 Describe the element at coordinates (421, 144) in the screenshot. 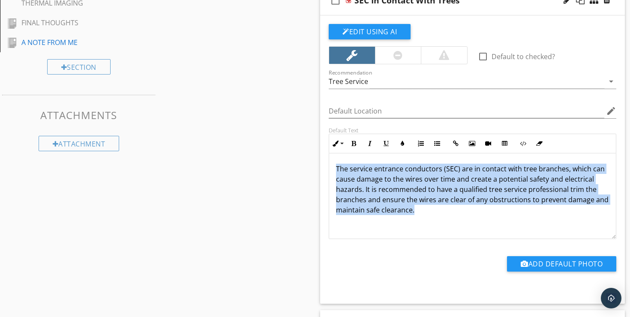

I see `button: Ordered List` at that location.